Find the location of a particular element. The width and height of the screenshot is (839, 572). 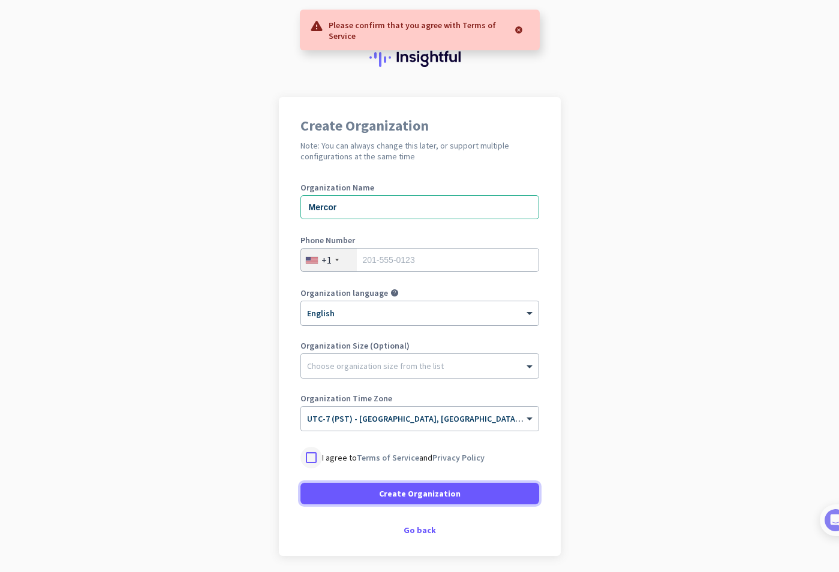

a: Terms of Service is located at coordinates (388, 458).